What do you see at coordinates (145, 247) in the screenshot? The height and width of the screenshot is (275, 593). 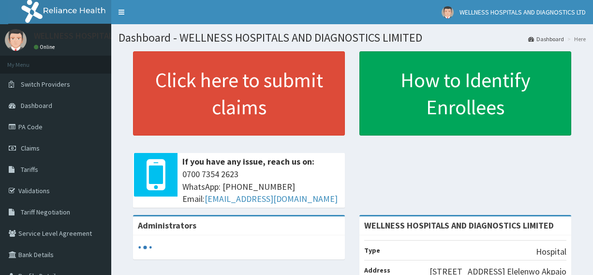 I see `svg: audio-loading` at bounding box center [145, 247].